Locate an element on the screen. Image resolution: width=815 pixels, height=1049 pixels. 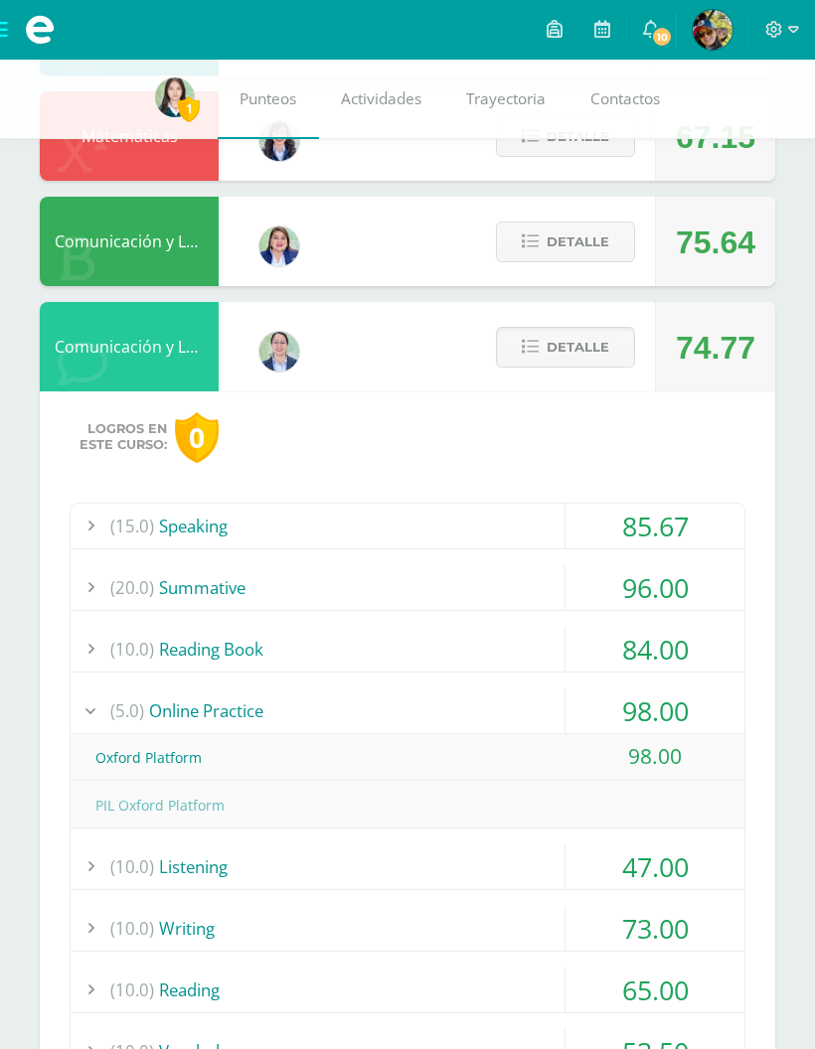
img: 9328d5e98ceeb7b6b4c8a00374d795d3.png is located at coordinates (712, 30).